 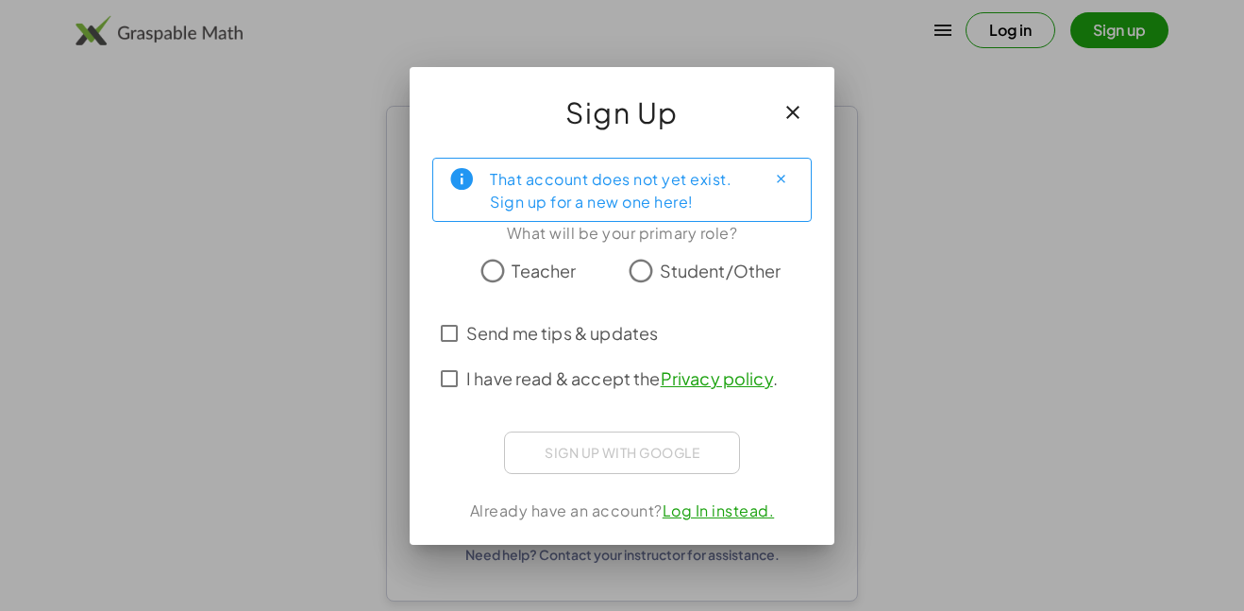 I want to click on a: Privacy policy, so click(x=717, y=378).